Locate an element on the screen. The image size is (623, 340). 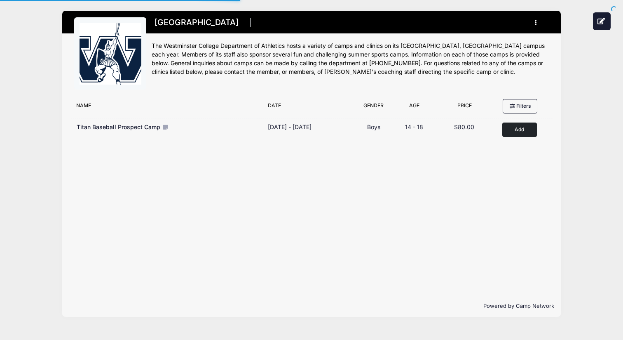
span: $80.00 is located at coordinates (464, 127).